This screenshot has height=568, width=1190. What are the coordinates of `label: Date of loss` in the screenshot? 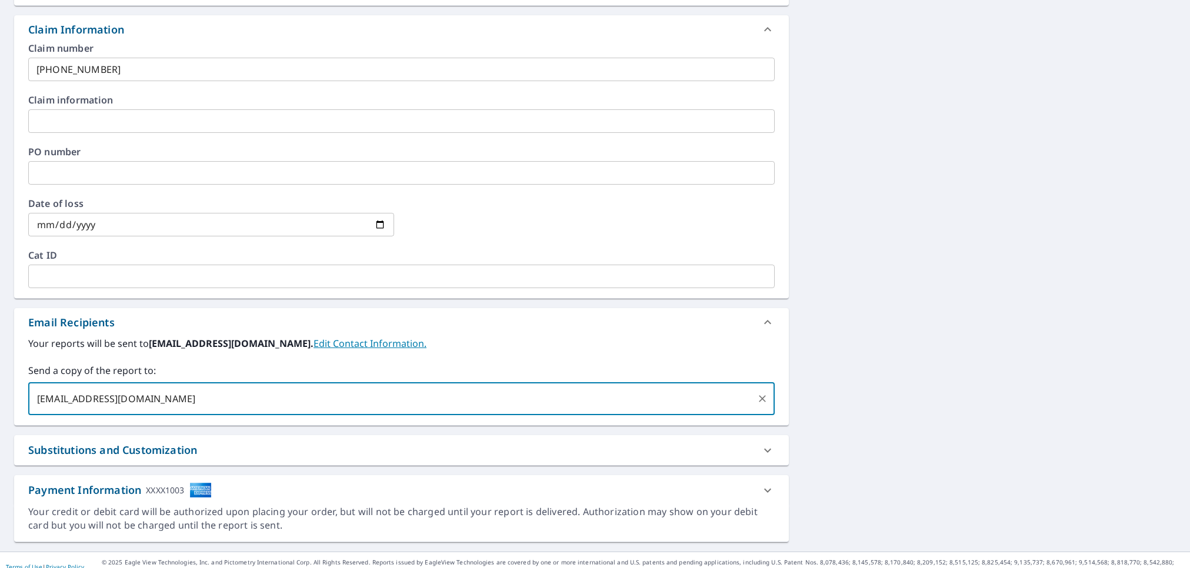 It's located at (211, 203).